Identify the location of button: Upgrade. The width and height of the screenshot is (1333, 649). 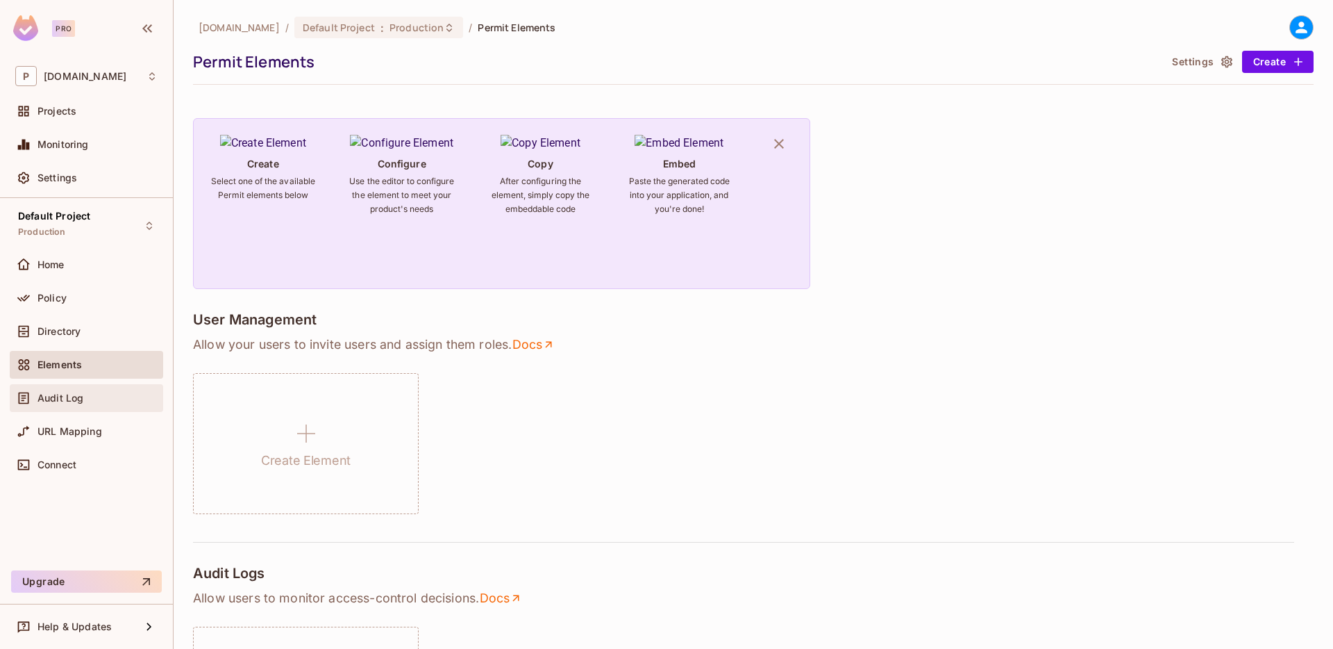
(86, 581).